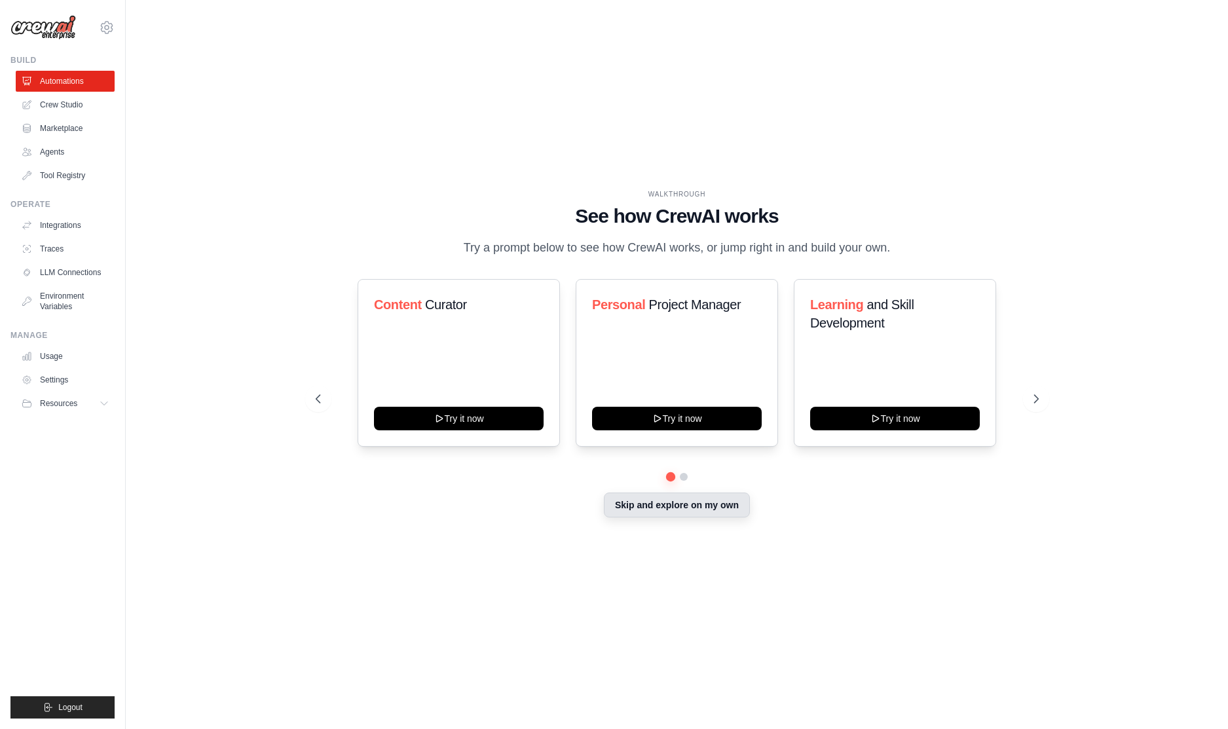 The image size is (1228, 729). What do you see at coordinates (62, 335) in the screenshot?
I see `div: Manage` at bounding box center [62, 335].